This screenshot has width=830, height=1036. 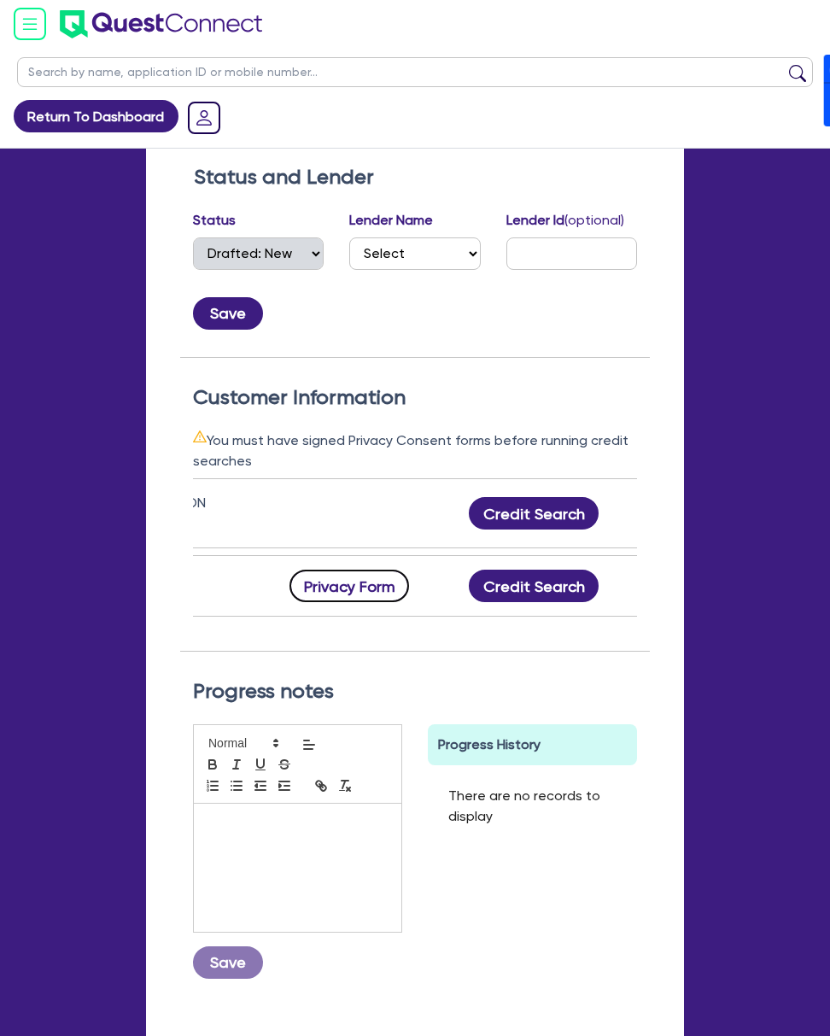 I want to click on label: Status, so click(x=214, y=220).